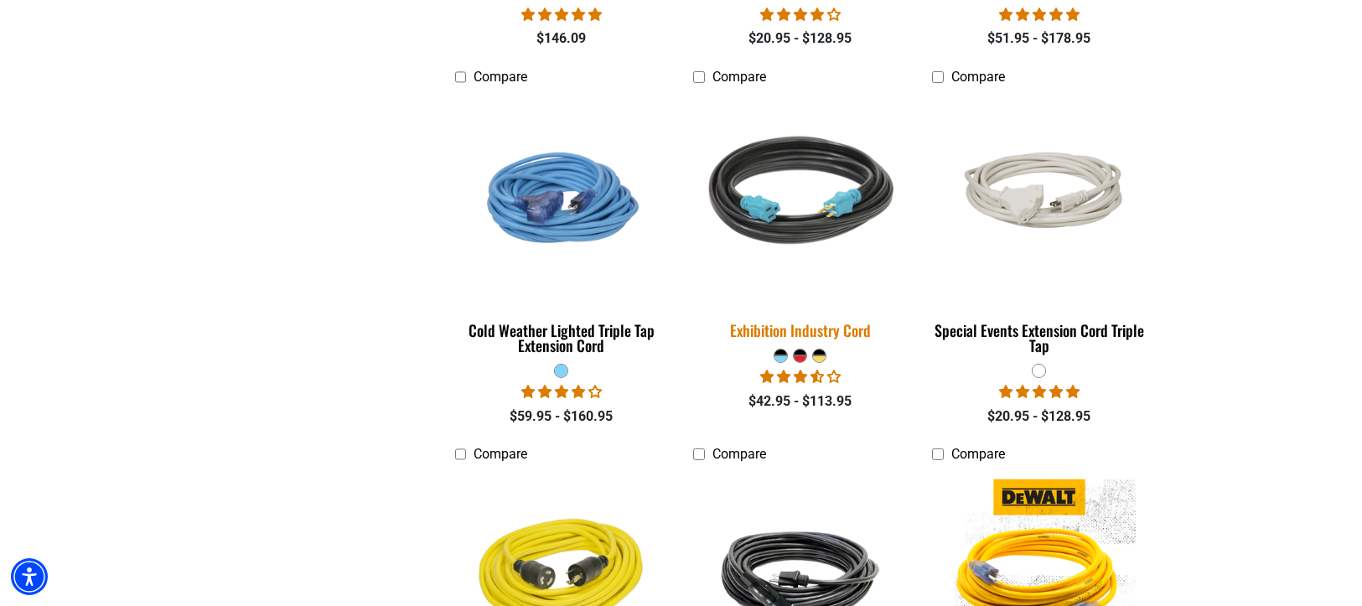  What do you see at coordinates (800, 376) in the screenshot?
I see `span: 3.67 stars` at bounding box center [800, 376].